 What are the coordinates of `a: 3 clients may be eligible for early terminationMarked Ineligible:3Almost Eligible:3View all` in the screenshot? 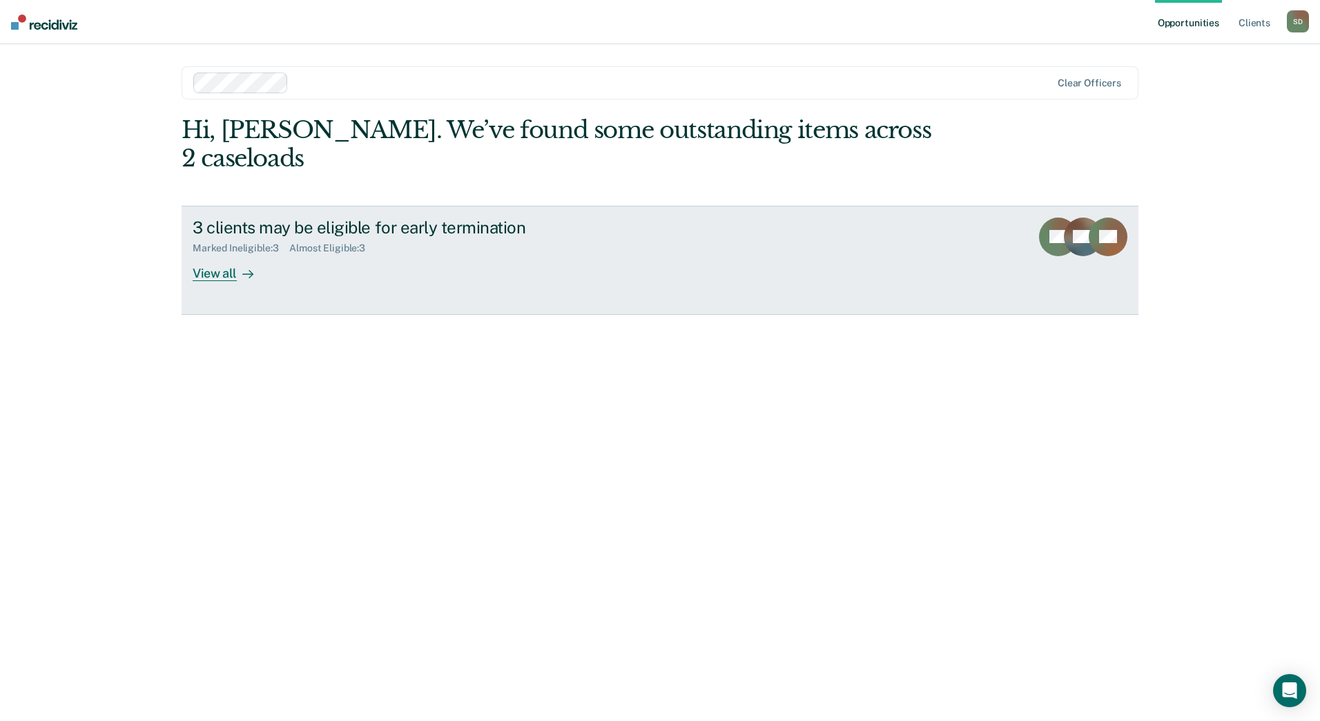 It's located at (660, 260).